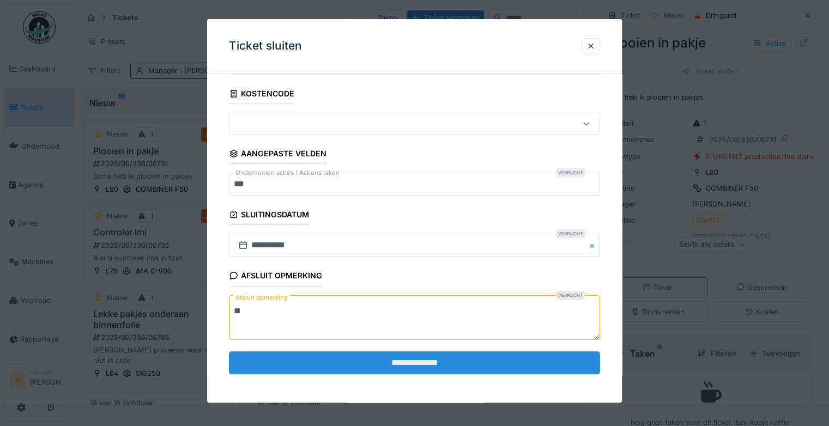 This screenshot has width=829, height=426. I want to click on h3: Ticket sluiten, so click(266, 46).